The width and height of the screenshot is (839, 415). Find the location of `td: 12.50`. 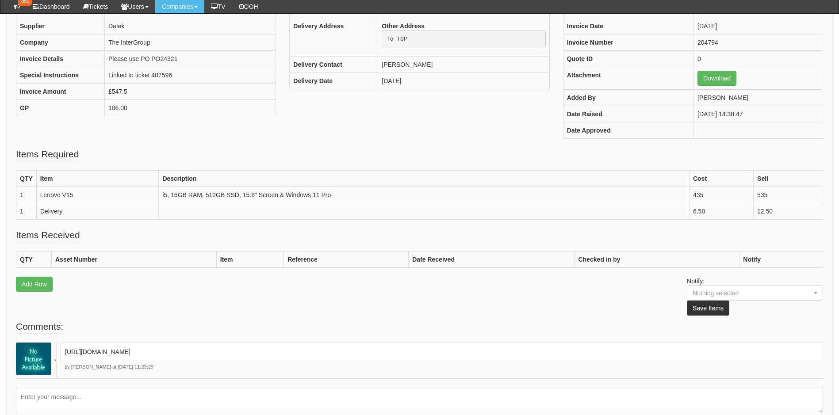

td: 12.50 is located at coordinates (788, 211).